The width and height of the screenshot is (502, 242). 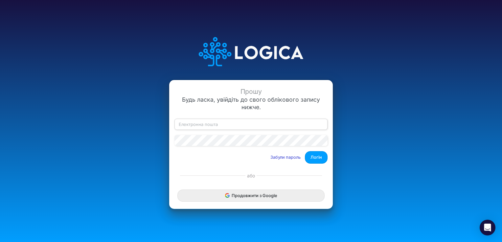 I want to click on span: Будь ласка, увійдіть до свого облікового запису нижче., so click(x=251, y=103).